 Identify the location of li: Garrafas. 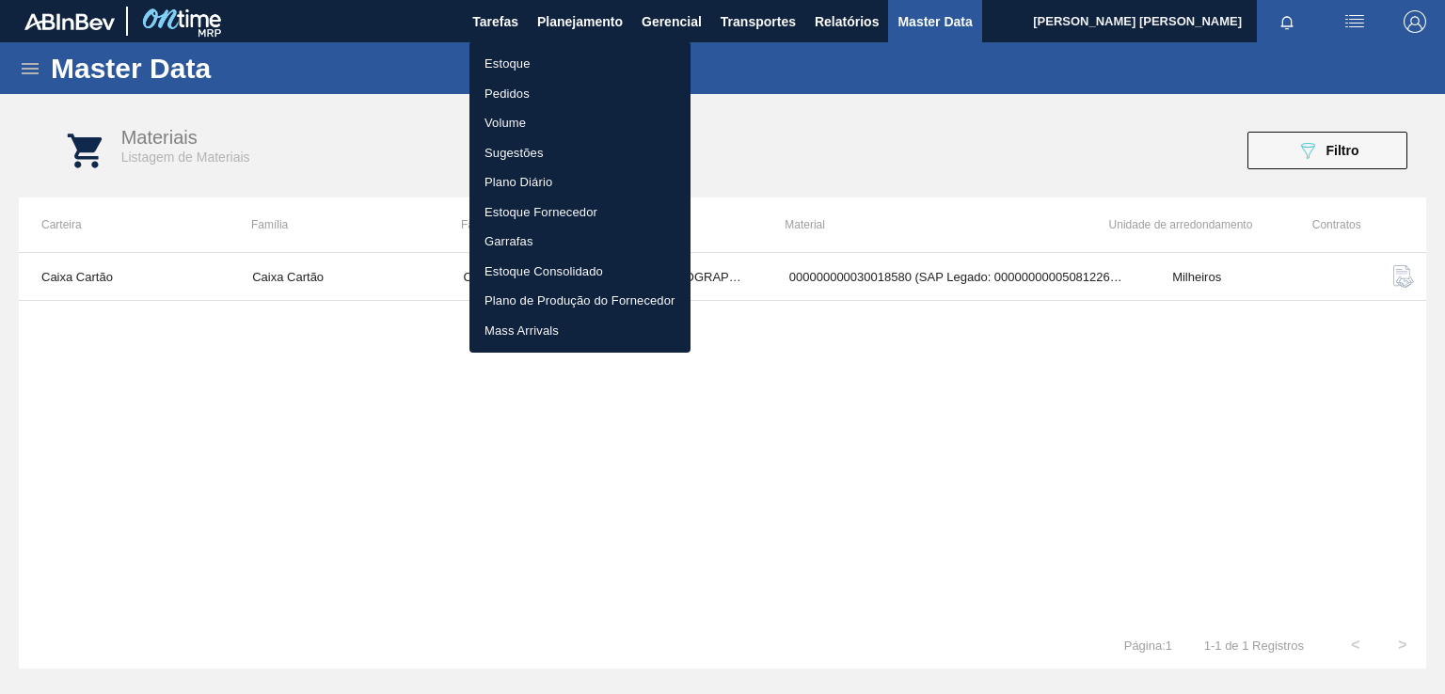
(579, 242).